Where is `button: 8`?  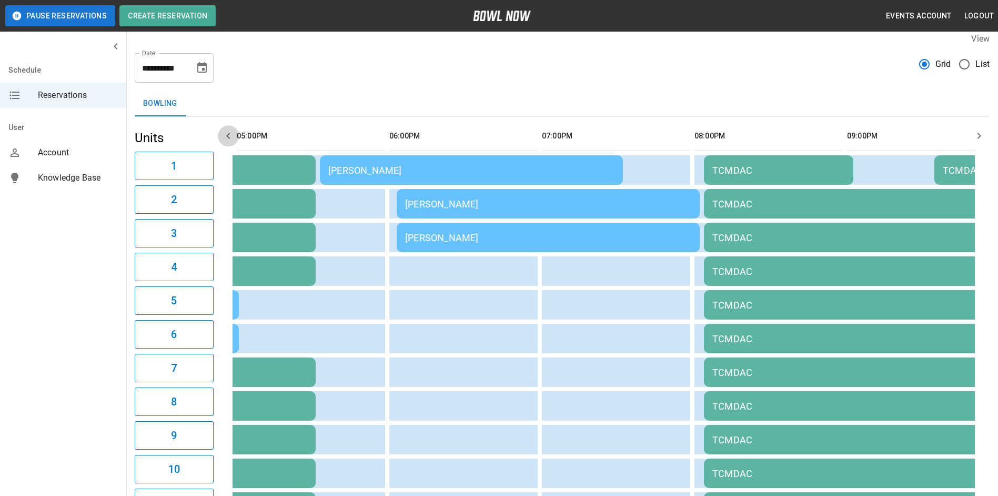 button: 8 is located at coordinates (174, 402).